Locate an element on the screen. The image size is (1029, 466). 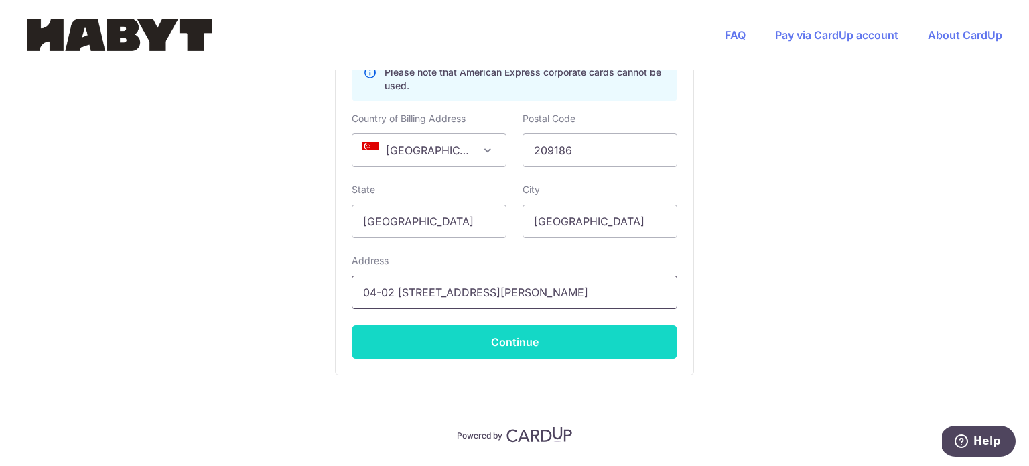
button: Continue is located at coordinates (515, 342).